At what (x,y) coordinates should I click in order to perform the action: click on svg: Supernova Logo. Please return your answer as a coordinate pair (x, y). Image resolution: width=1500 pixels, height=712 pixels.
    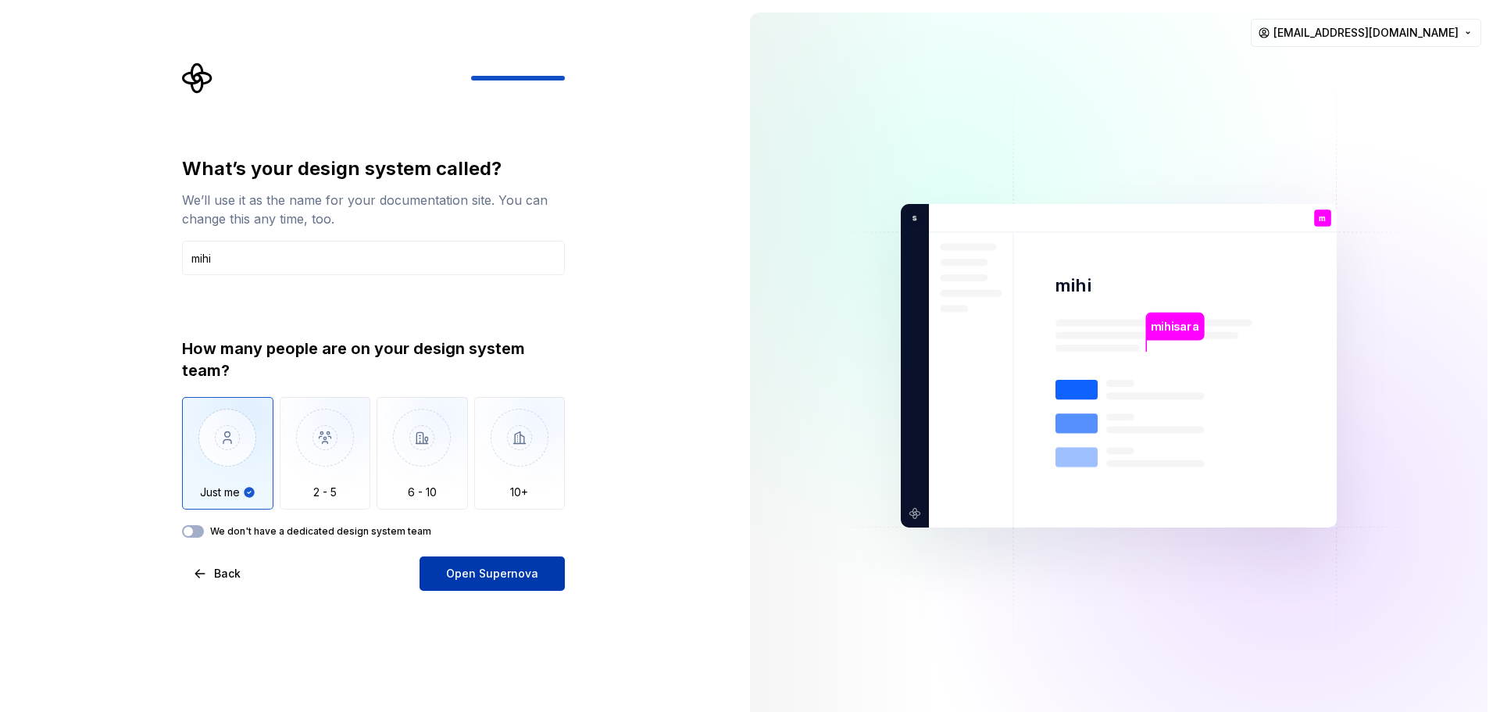
    Looking at the image, I should click on (198, 78).